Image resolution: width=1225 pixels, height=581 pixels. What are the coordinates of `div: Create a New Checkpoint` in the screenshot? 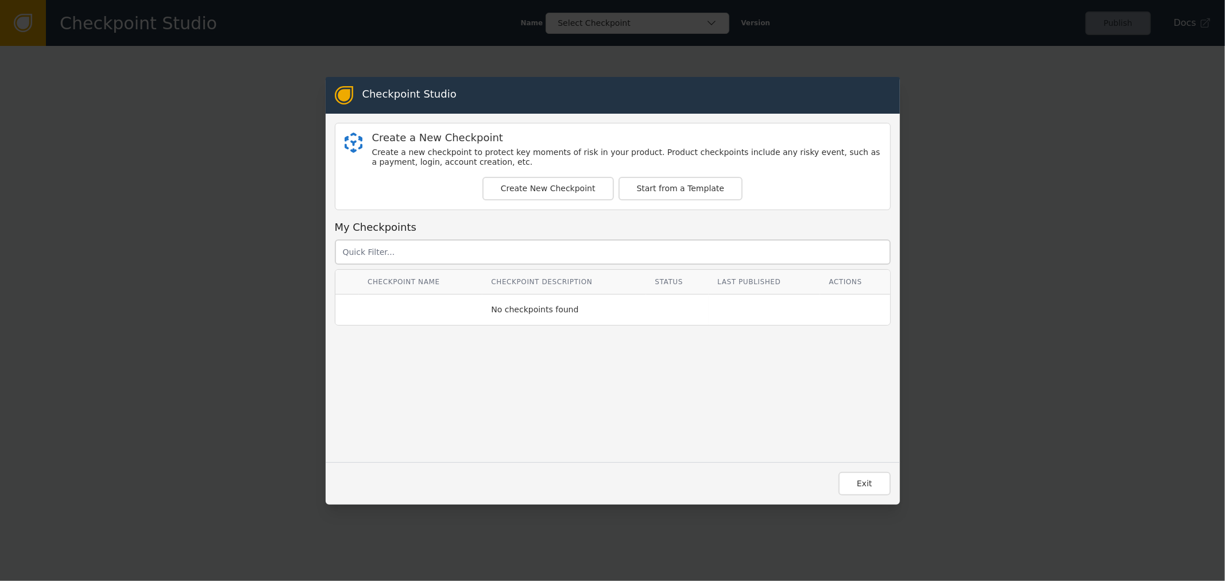 It's located at (627, 138).